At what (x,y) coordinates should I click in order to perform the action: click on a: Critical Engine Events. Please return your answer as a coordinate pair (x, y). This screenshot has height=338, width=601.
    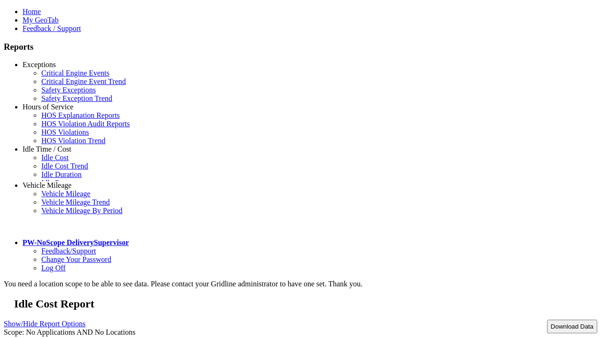
    Looking at the image, I should click on (75, 73).